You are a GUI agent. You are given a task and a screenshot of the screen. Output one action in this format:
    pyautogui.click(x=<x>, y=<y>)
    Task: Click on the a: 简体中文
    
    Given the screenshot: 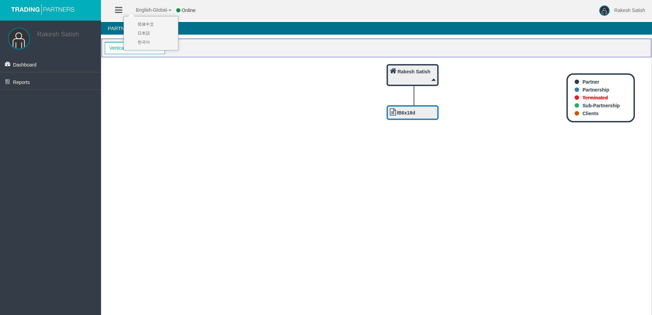 What is the action you would take?
    pyautogui.click(x=152, y=24)
    